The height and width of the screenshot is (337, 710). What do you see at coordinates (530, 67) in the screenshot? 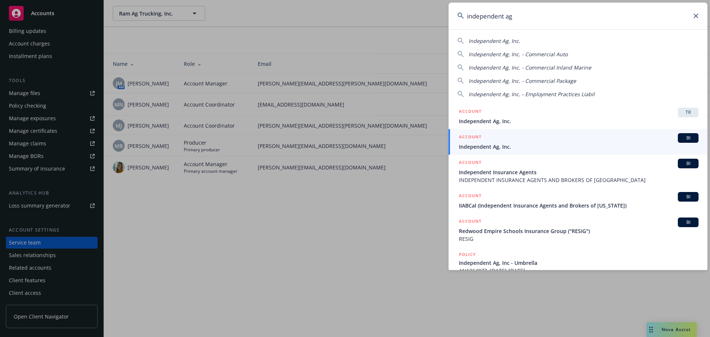
I see `span: Independent Ag, Inc. - Commercial Inland Marine` at bounding box center [530, 67].